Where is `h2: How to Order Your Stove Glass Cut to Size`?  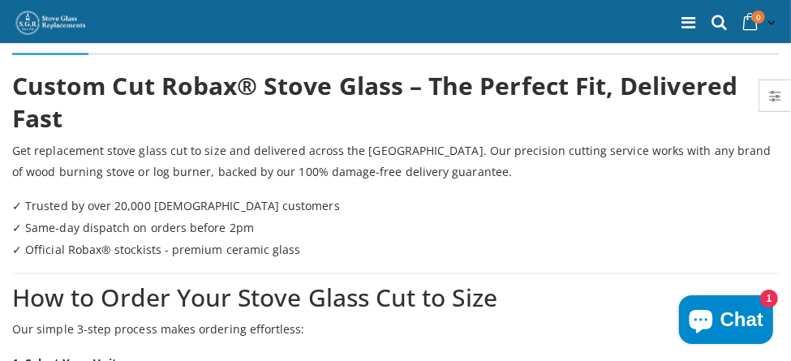
h2: How to Order Your Stove Glass Cut to Size is located at coordinates (395, 298).